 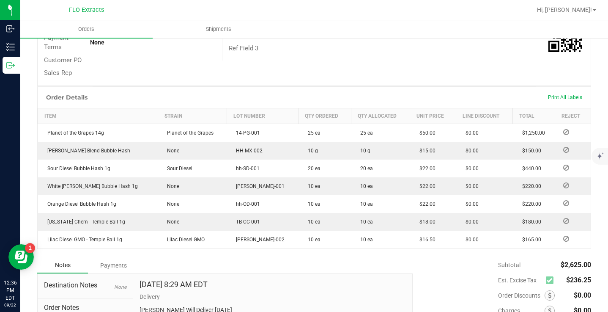 I want to click on th: Total, so click(x=534, y=115).